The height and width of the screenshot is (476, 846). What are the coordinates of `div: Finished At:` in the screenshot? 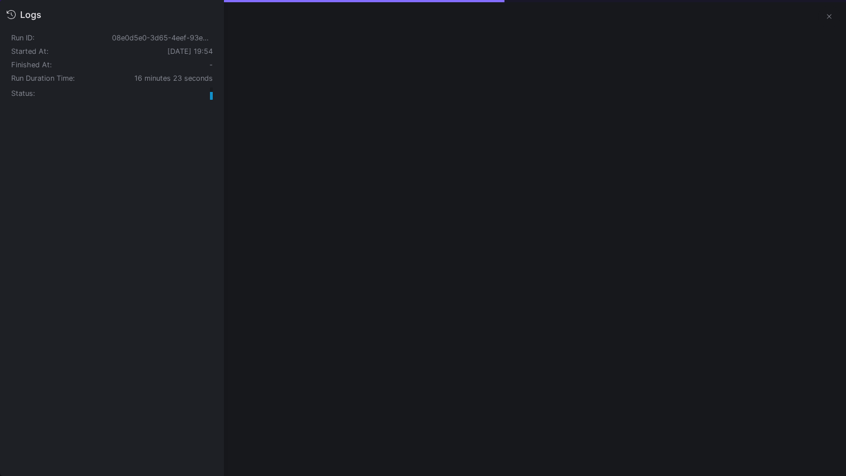 It's located at (62, 65).